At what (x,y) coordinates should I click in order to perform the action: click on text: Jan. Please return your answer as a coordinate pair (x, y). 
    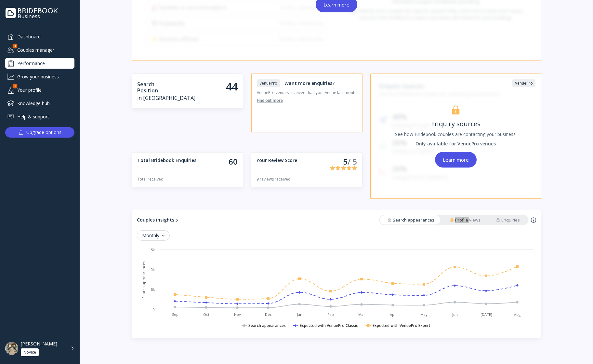
    Looking at the image, I should click on (299, 314).